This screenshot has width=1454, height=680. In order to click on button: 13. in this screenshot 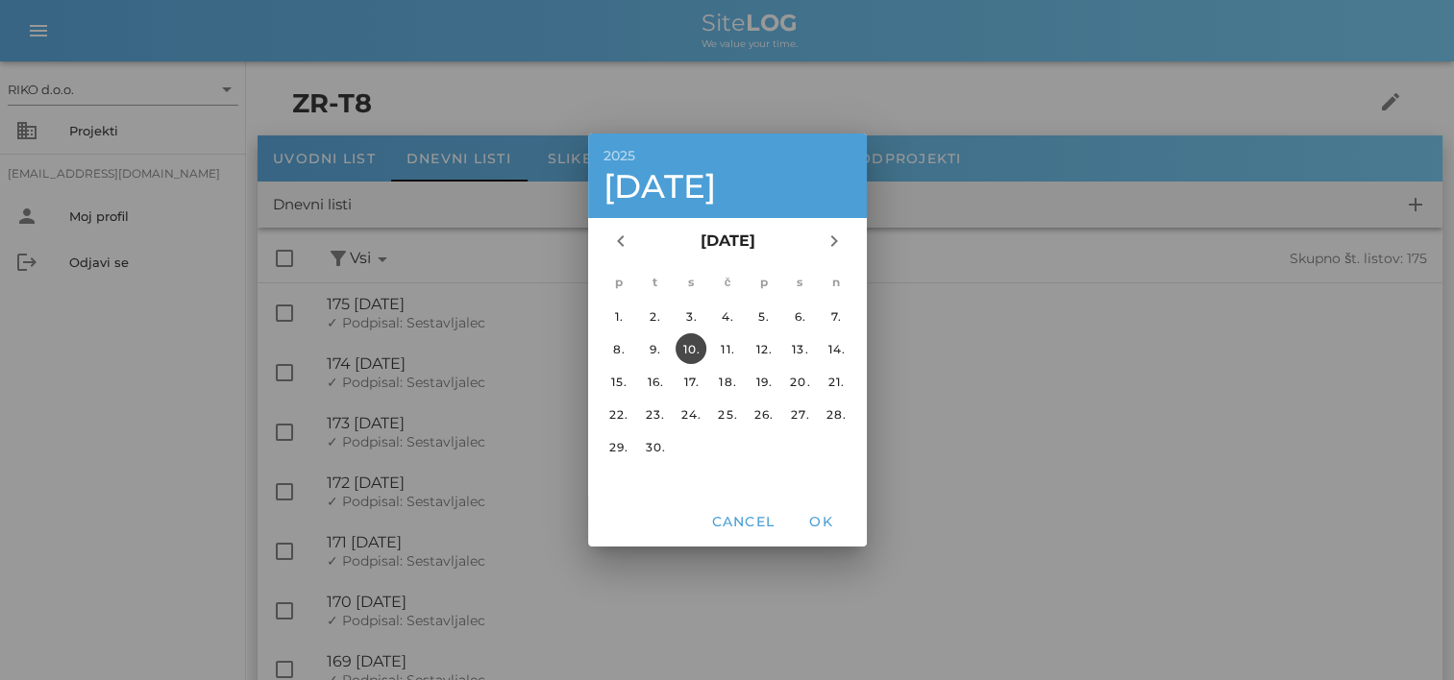, I will do `click(799, 349)`.